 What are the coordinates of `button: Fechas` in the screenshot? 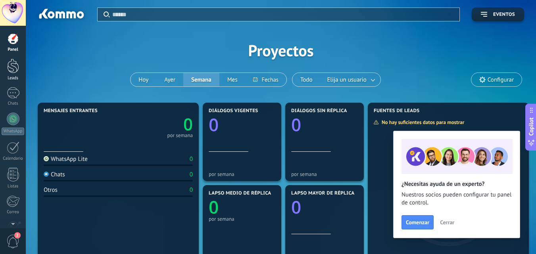 It's located at (265, 80).